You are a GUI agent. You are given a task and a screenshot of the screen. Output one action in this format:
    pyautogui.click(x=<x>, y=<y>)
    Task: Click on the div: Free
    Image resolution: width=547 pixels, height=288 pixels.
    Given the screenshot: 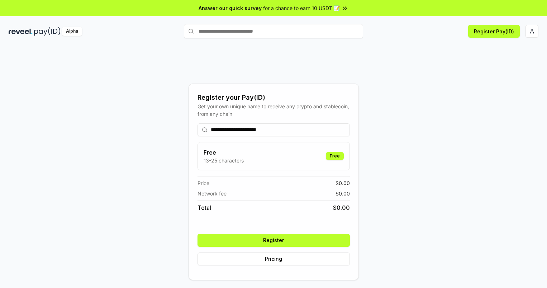 What is the action you would take?
    pyautogui.click(x=335, y=156)
    